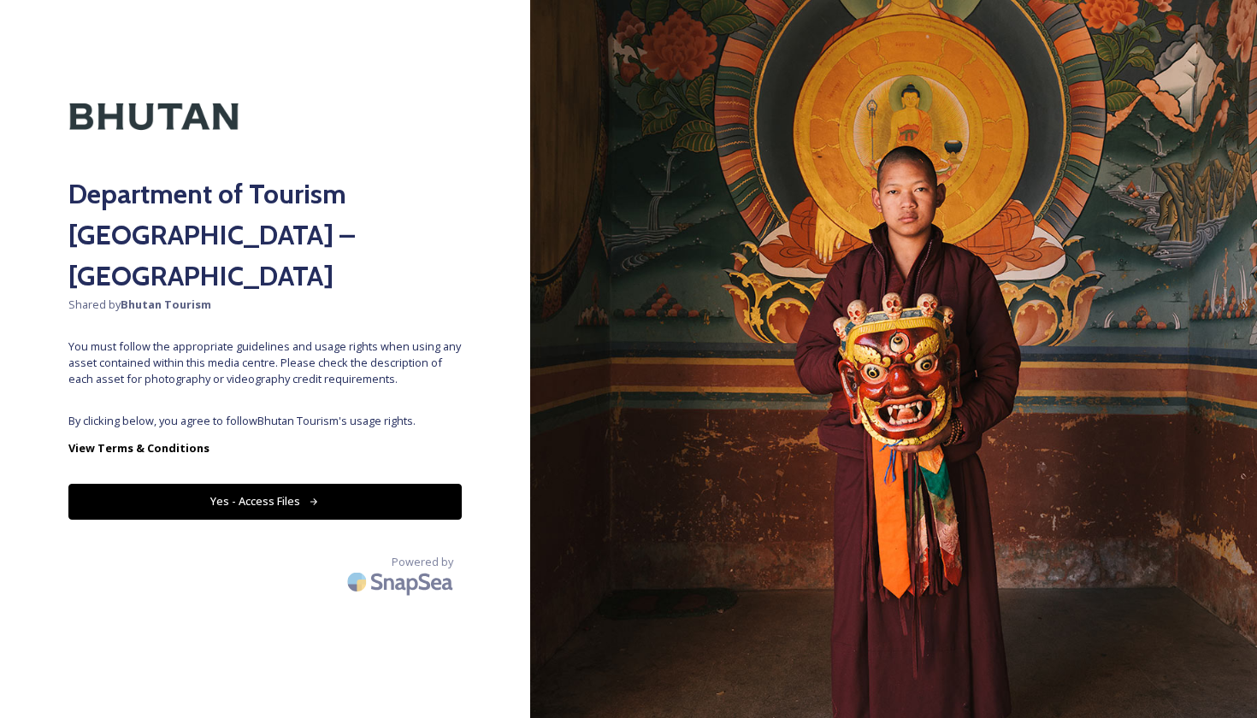 The image size is (1257, 718). What do you see at coordinates (402, 582) in the screenshot?
I see `img: SnapSea Logo` at bounding box center [402, 582].